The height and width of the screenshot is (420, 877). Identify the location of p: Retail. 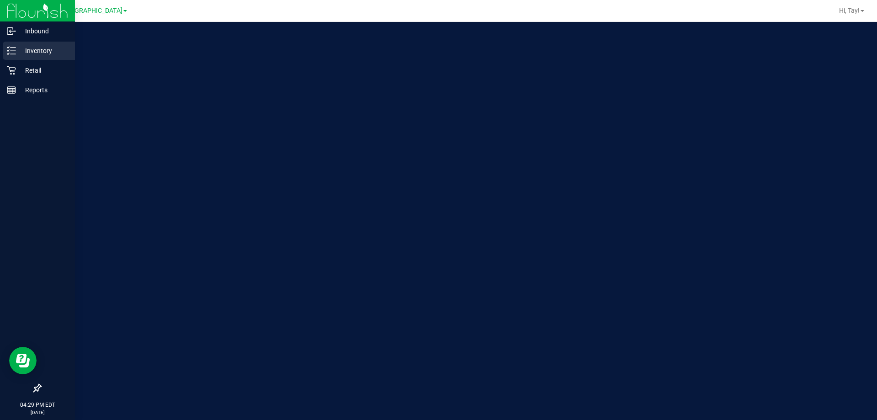
(43, 70).